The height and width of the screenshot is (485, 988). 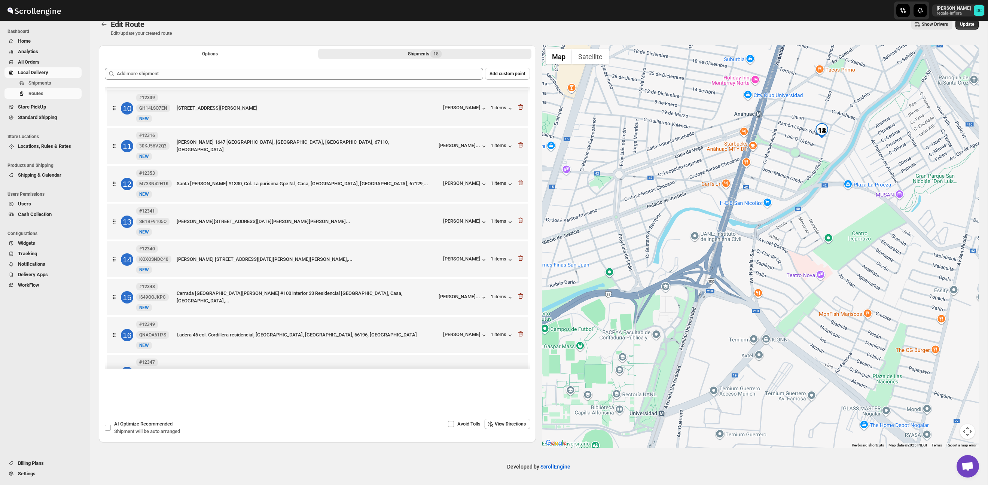 What do you see at coordinates (43, 463) in the screenshot?
I see `button: Billing Plans` at bounding box center [43, 463].